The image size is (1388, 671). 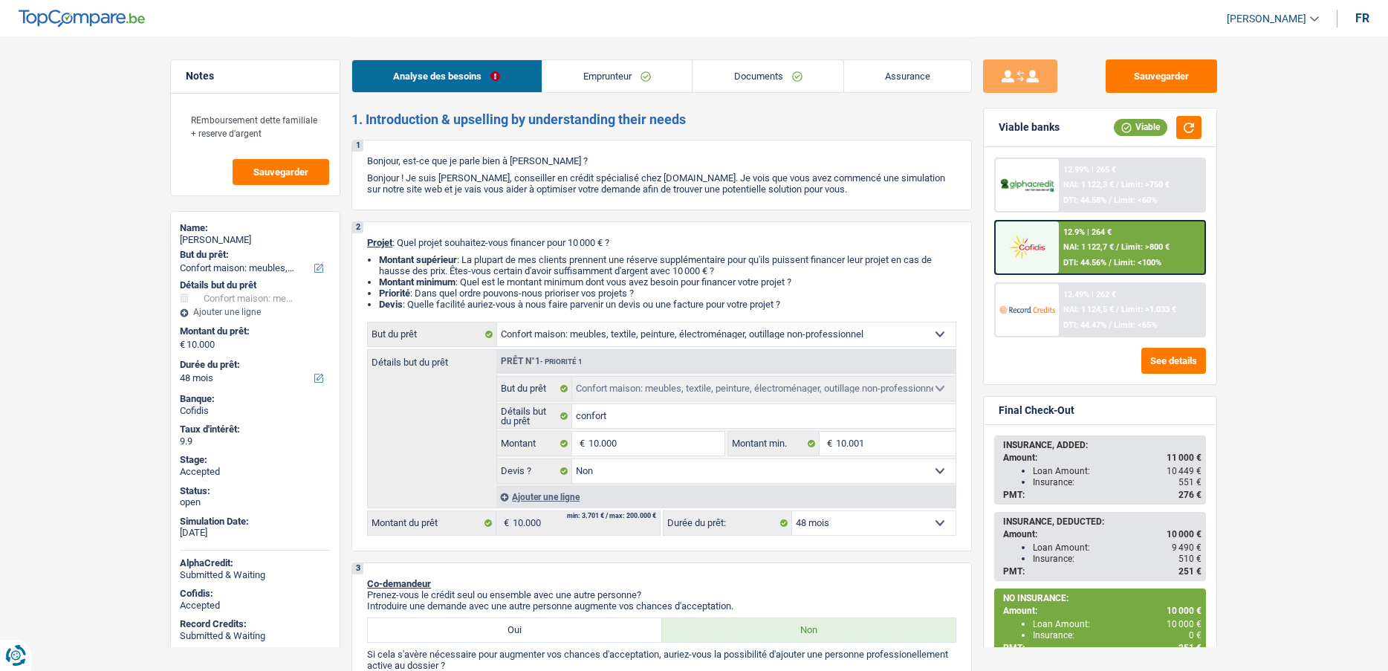 What do you see at coordinates (357, 568) in the screenshot?
I see `div: 3` at bounding box center [357, 568].